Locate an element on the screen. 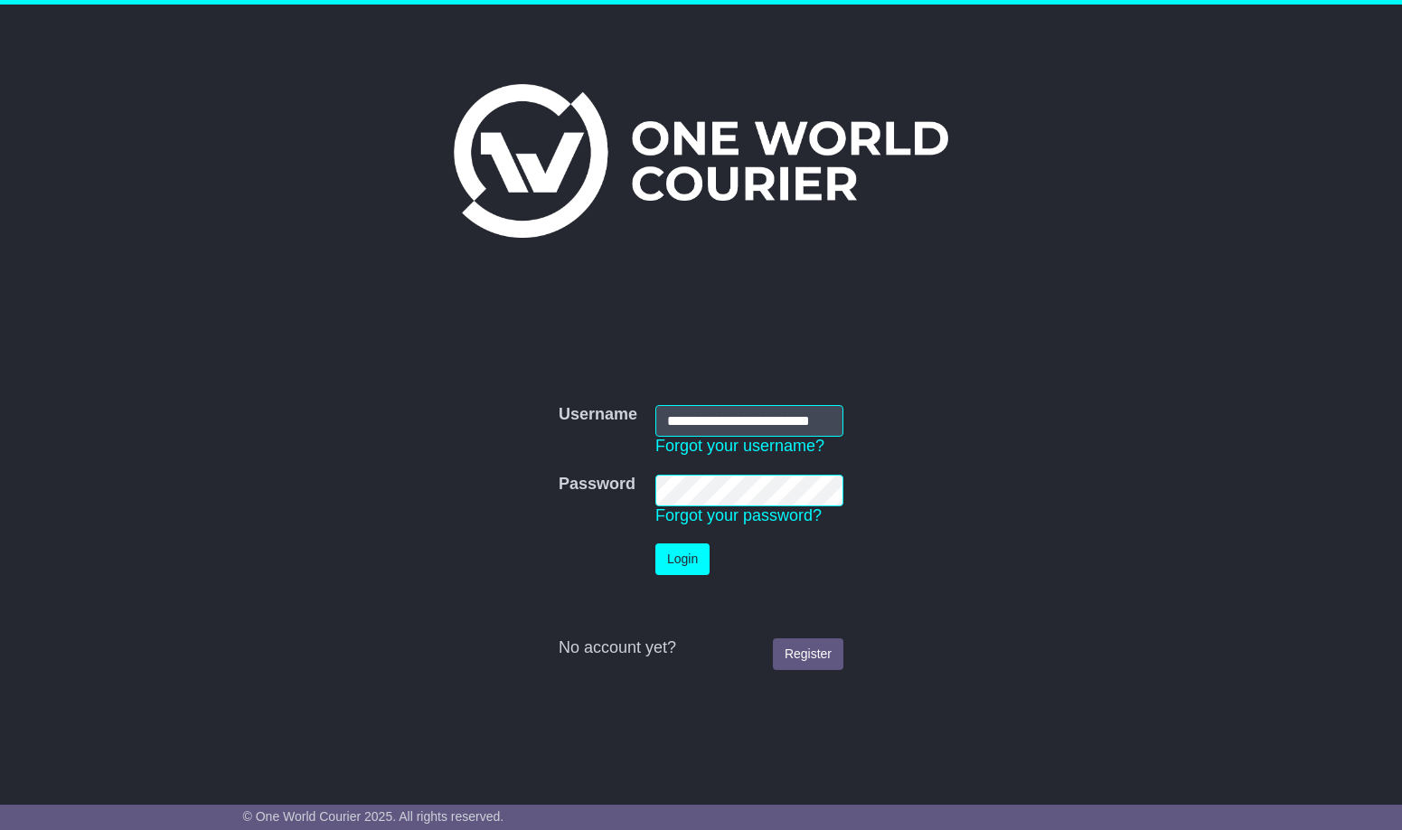 The width and height of the screenshot is (1402, 830). a: Register is located at coordinates (808, 654).